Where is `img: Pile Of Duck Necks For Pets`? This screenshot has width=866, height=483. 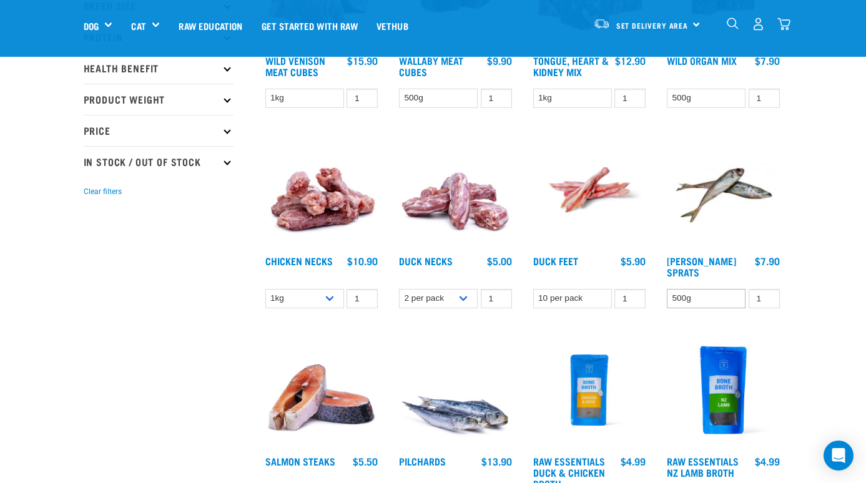 img: Pile Of Duck Necks For Pets is located at coordinates (455, 190).